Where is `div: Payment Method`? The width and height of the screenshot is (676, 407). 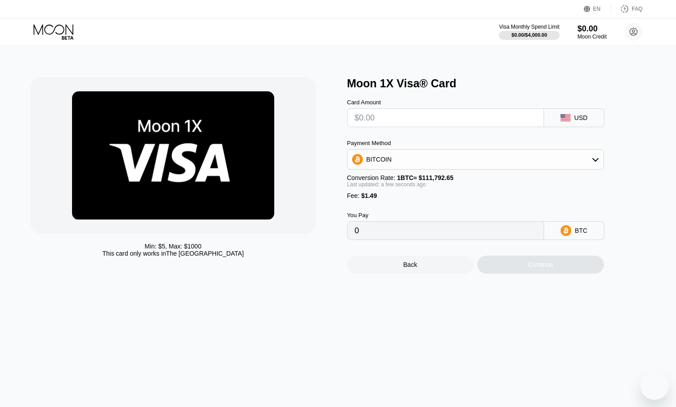 div: Payment Method is located at coordinates (475, 143).